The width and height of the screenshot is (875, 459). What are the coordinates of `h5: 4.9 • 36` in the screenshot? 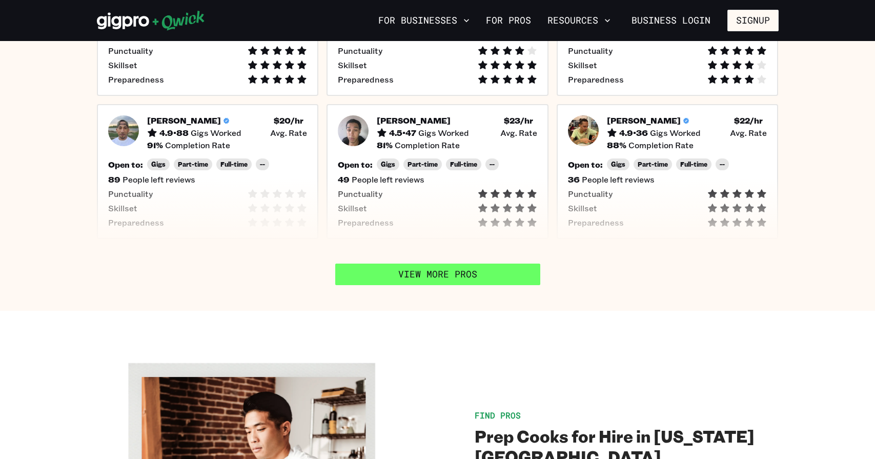 It's located at (633, 133).